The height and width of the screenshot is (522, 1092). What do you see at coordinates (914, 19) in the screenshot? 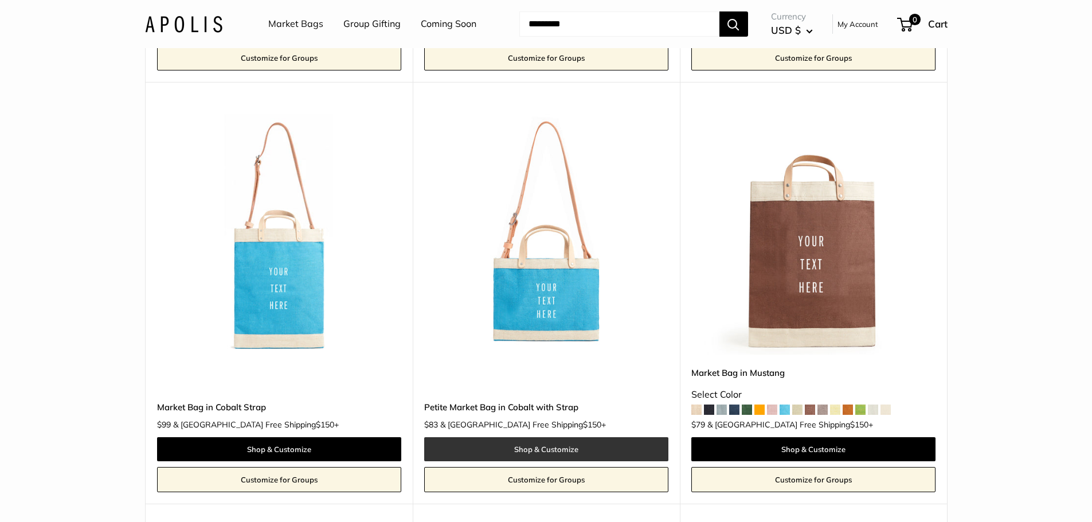
I see `span: 0` at bounding box center [914, 19].